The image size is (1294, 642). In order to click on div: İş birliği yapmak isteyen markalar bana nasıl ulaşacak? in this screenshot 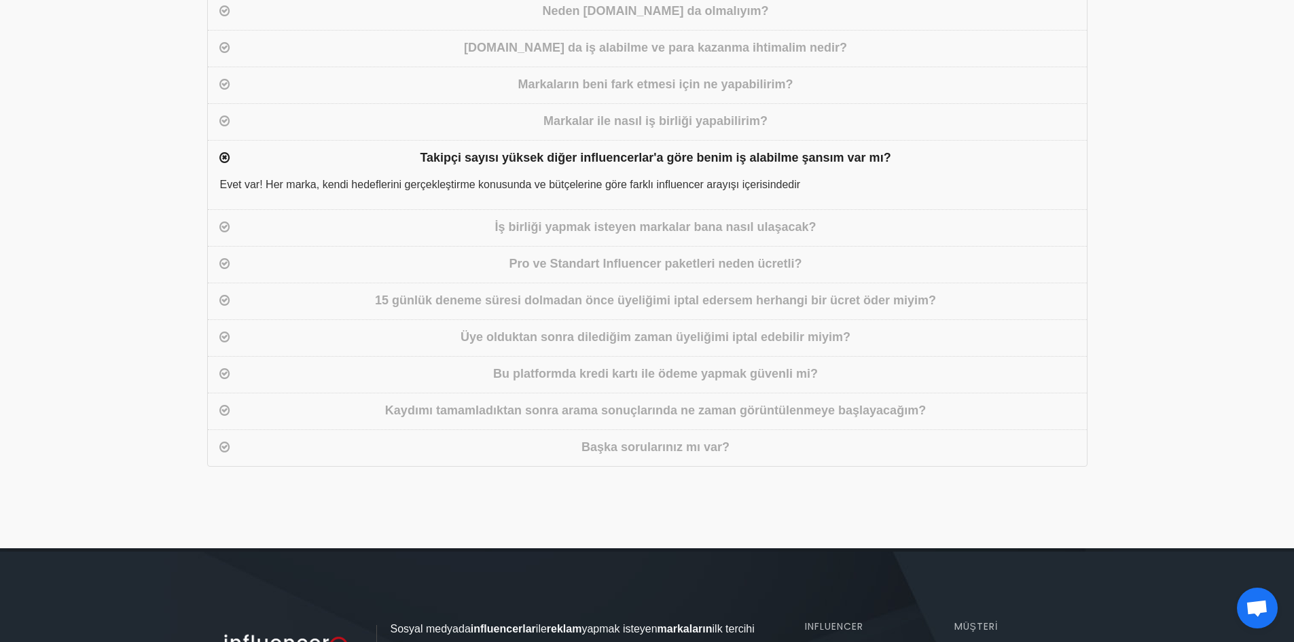, I will do `click(655, 228)`.